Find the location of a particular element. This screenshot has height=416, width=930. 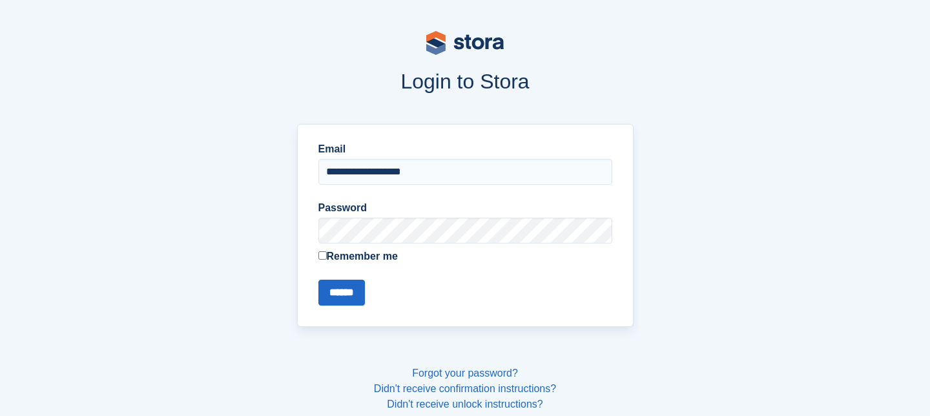

a: Didn't receive confirmation instructions? is located at coordinates (465, 388).